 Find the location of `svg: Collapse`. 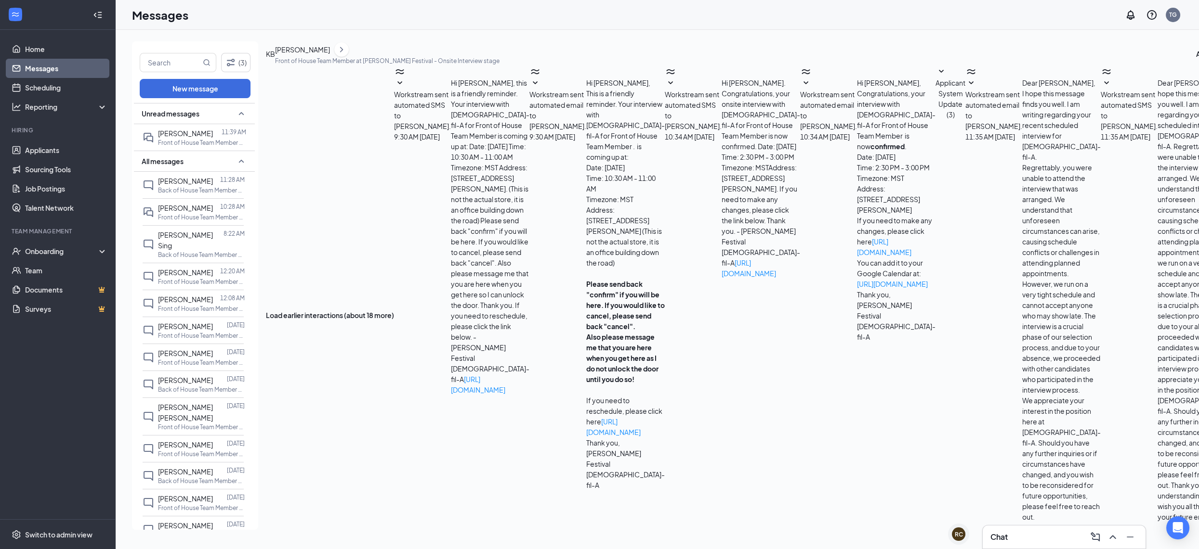

svg: Collapse is located at coordinates (98, 15).